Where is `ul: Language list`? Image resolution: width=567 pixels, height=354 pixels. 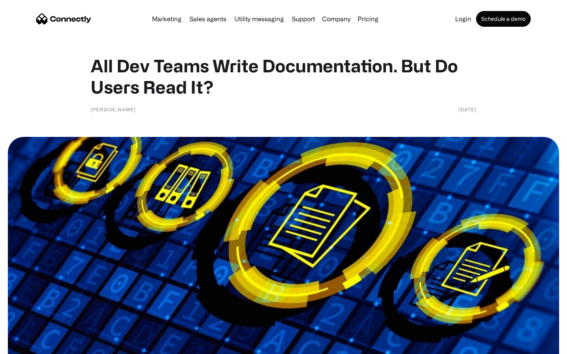
ul: Language list is located at coordinates (32, 346).